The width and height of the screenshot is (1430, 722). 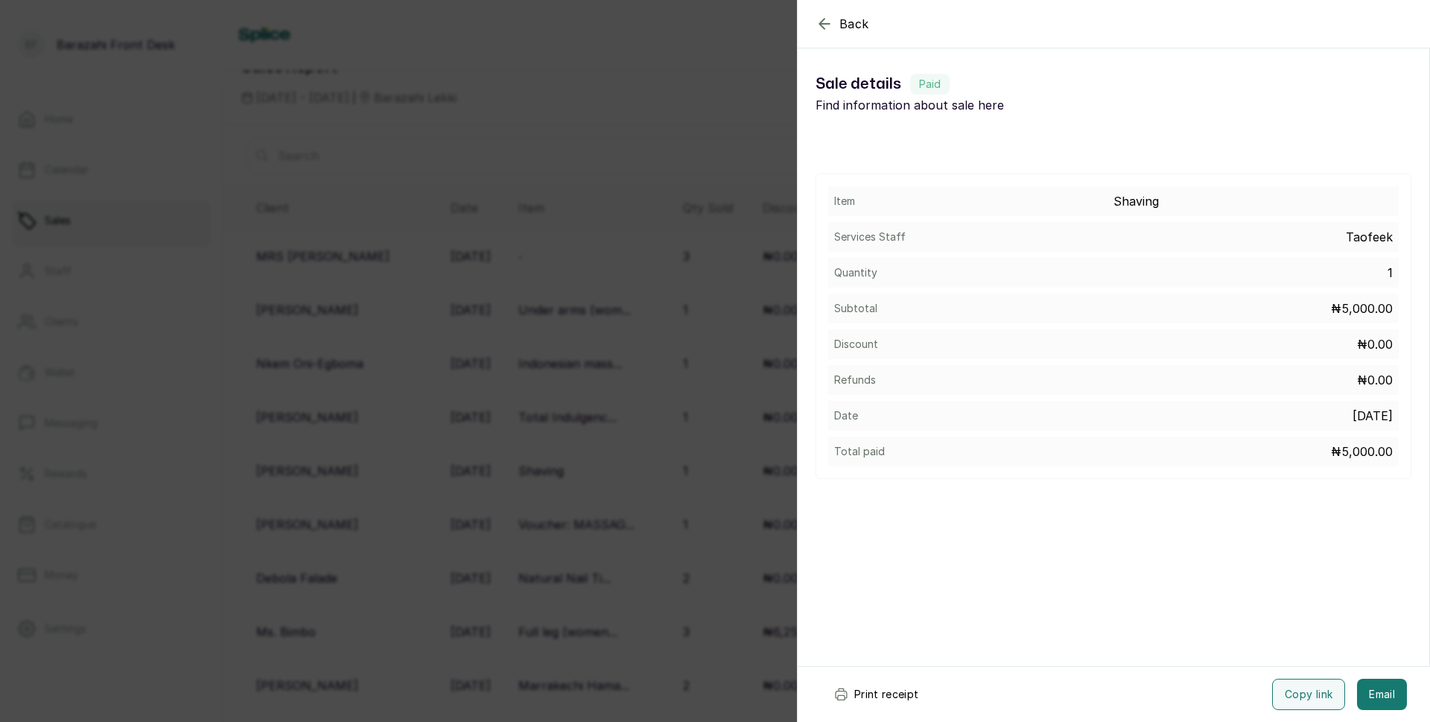 What do you see at coordinates (1381, 694) in the screenshot?
I see `button: Email` at bounding box center [1381, 694].